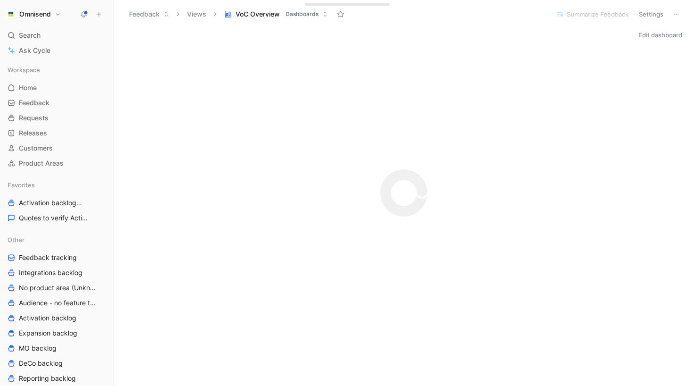  Describe the element at coordinates (57, 148) in the screenshot. I see `a: Customers` at that location.